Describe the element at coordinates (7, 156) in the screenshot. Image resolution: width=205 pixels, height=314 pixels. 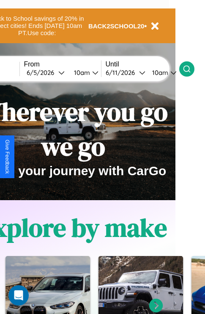
I see `div: Give Feedback` at that location.